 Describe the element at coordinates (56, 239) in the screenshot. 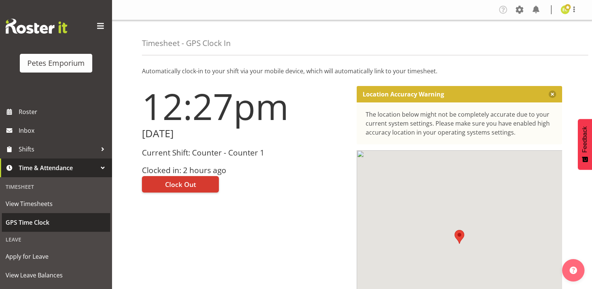

I see `div: Leave` at that location.